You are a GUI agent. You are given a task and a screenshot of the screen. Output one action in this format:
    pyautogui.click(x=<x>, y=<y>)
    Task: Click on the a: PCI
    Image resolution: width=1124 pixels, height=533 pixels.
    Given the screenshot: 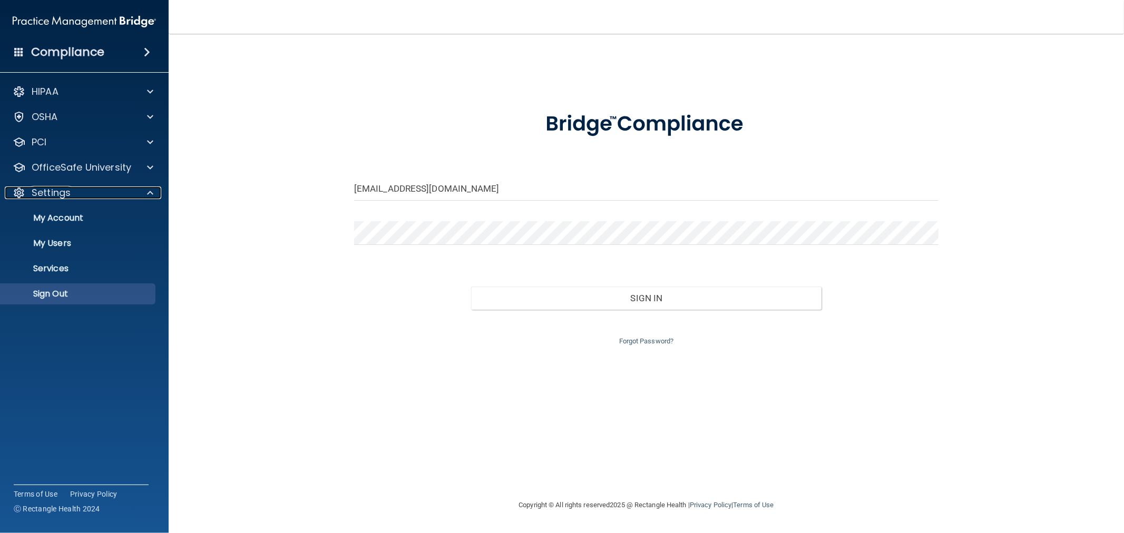 What is the action you would take?
    pyautogui.click(x=83, y=142)
    